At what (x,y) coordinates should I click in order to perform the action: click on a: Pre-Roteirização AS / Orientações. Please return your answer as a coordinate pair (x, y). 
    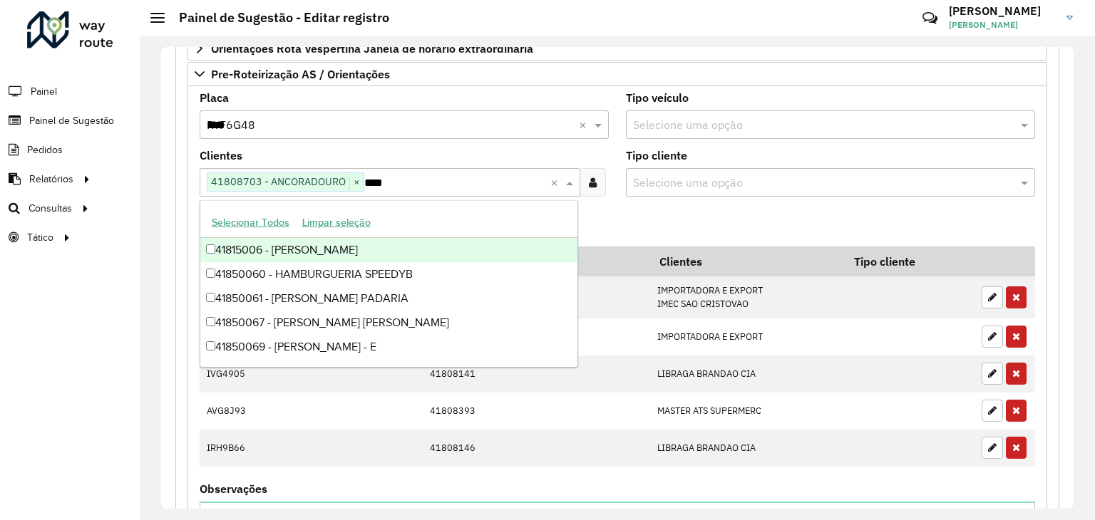
    Looking at the image, I should click on (617, 74).